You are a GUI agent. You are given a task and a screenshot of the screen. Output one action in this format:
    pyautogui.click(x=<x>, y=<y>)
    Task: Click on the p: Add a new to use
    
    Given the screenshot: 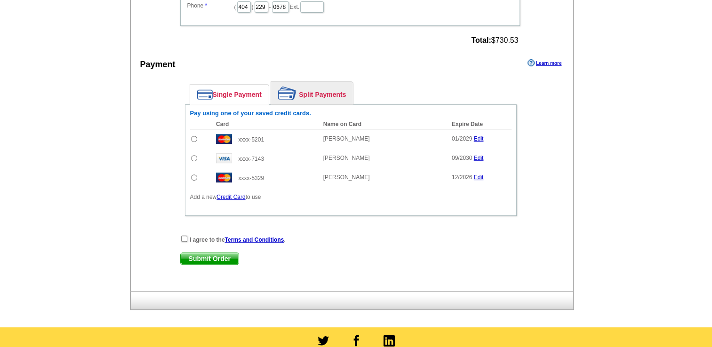 What is the action you would take?
    pyautogui.click(x=351, y=197)
    